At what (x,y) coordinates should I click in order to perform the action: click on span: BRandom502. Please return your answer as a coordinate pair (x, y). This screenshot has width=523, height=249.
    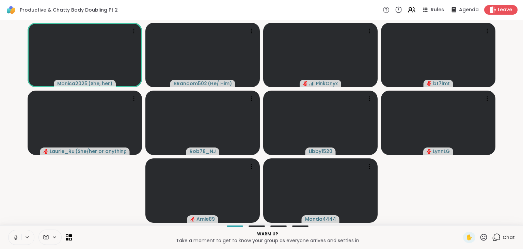
    Looking at the image, I should click on (190, 83).